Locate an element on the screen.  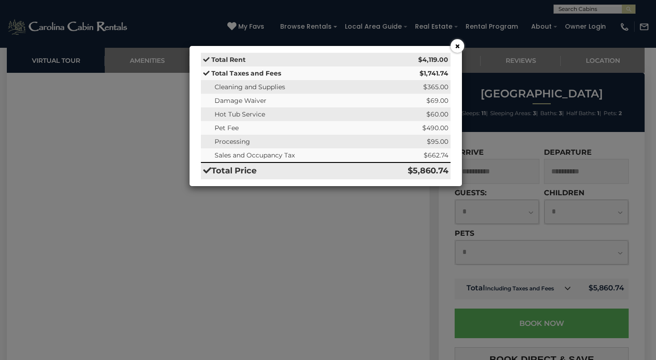
span: Hot Tub Service is located at coordinates (240, 114).